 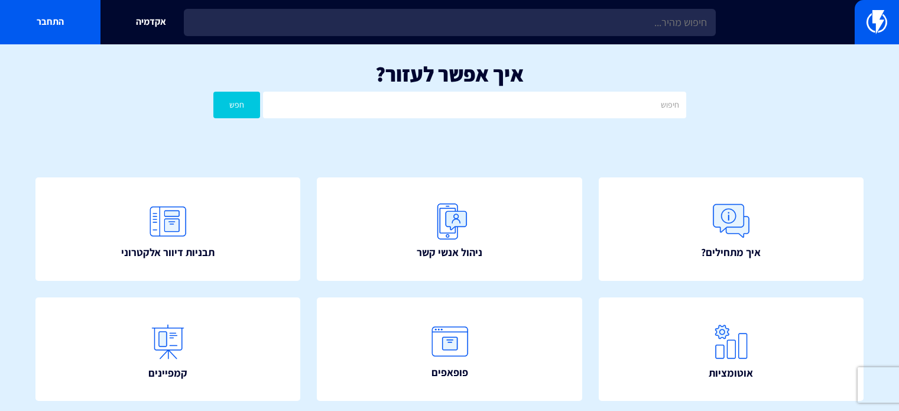 What do you see at coordinates (731, 229) in the screenshot?
I see `a: איך מתחילים?` at bounding box center [731, 229].